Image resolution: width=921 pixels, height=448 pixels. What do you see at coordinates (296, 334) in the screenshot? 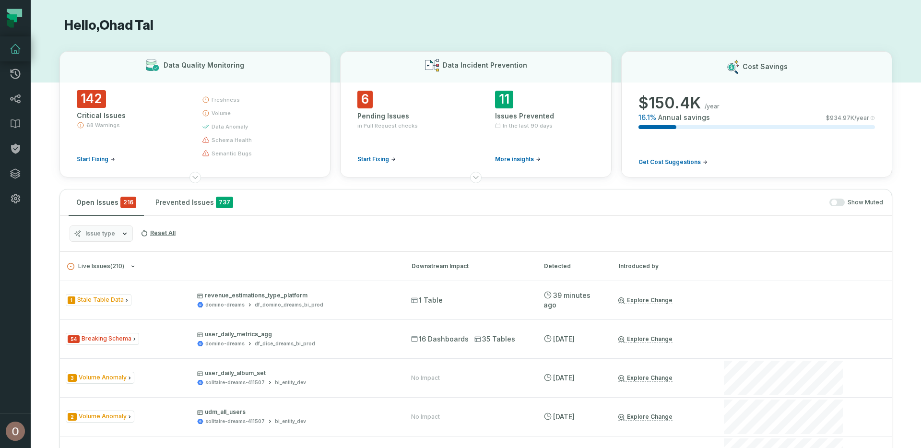
I see `p: user_daily_metrics_agg` at bounding box center [296, 334].